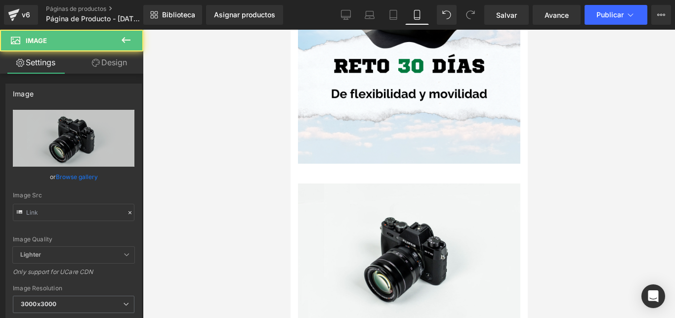 The image size is (675, 318). I want to click on button: Más, so click(661, 15).